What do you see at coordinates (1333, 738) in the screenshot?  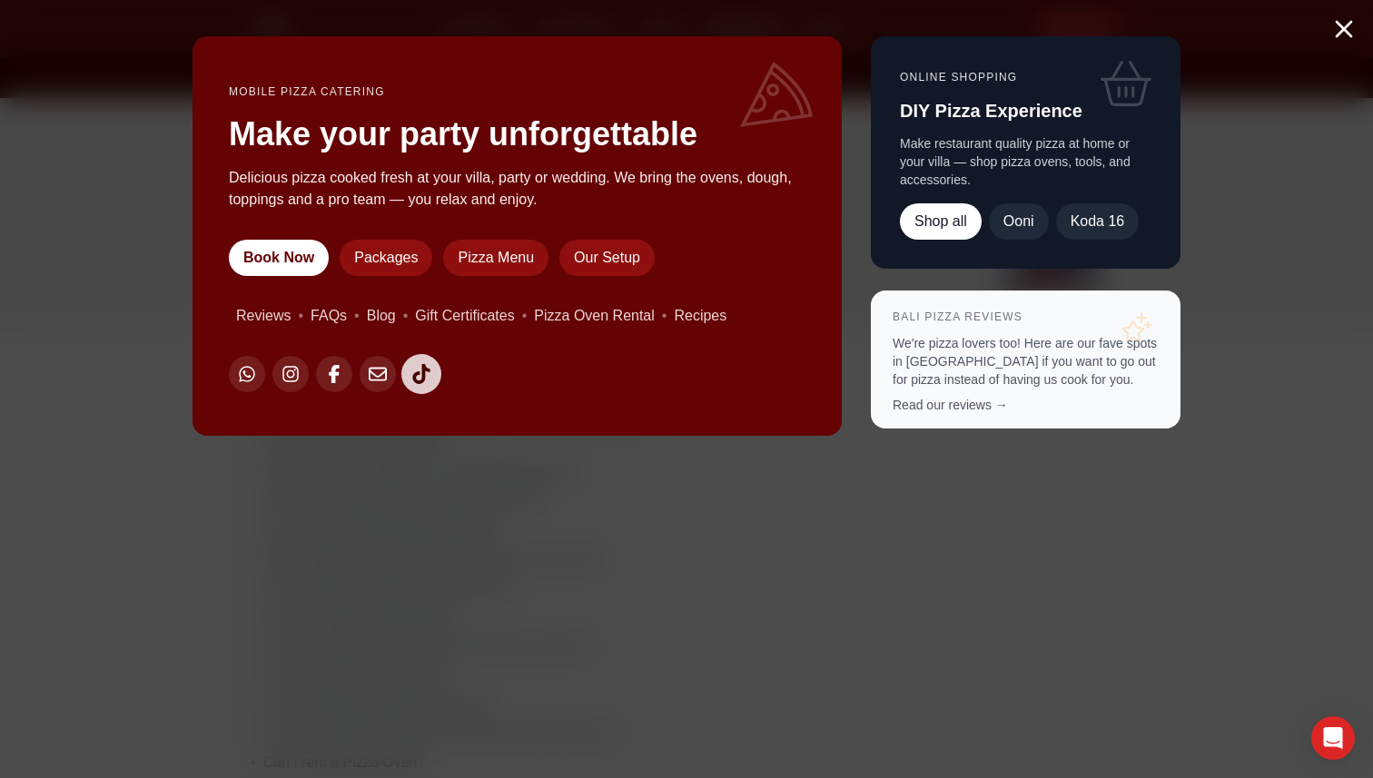 I see `div: Open Intercom Messenger` at bounding box center [1333, 738].